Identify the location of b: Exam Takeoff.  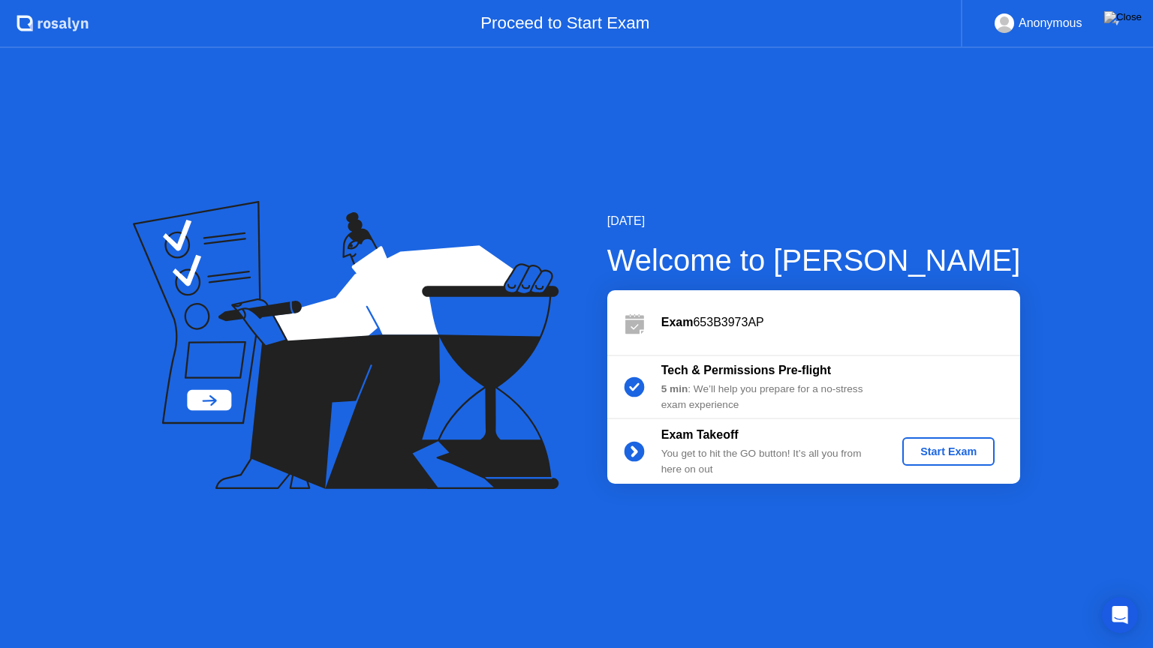
(699, 435).